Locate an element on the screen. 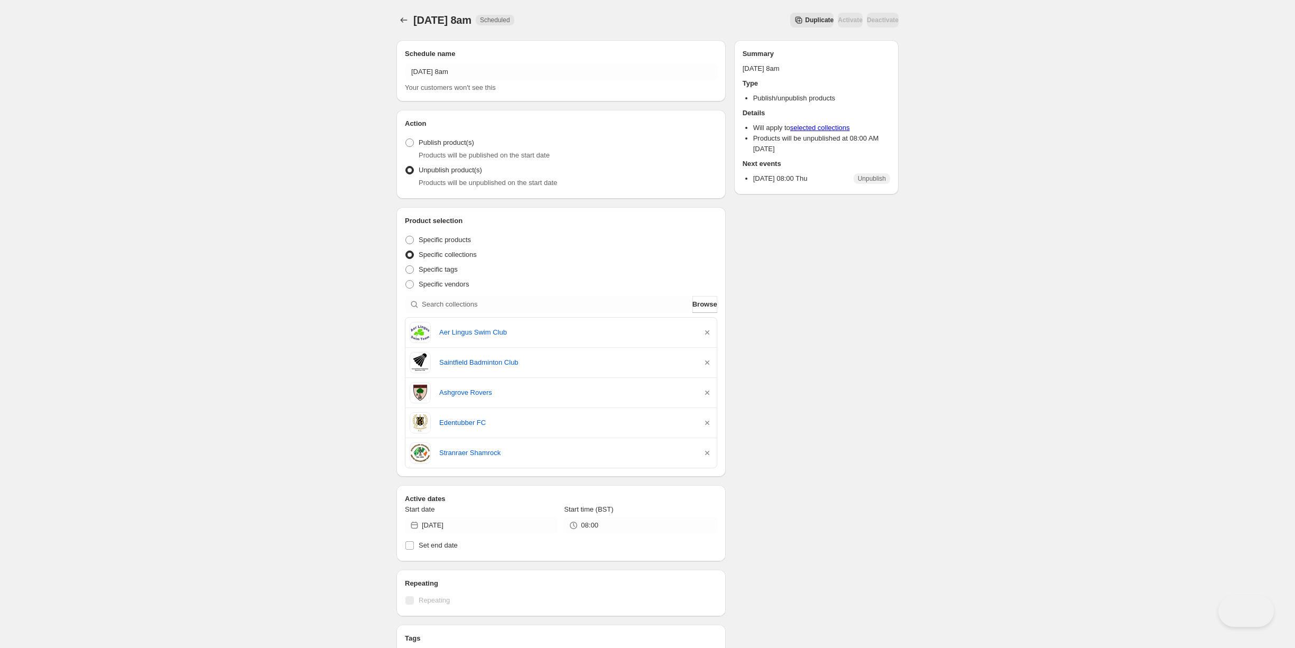  h2: Product selection is located at coordinates (561, 221).